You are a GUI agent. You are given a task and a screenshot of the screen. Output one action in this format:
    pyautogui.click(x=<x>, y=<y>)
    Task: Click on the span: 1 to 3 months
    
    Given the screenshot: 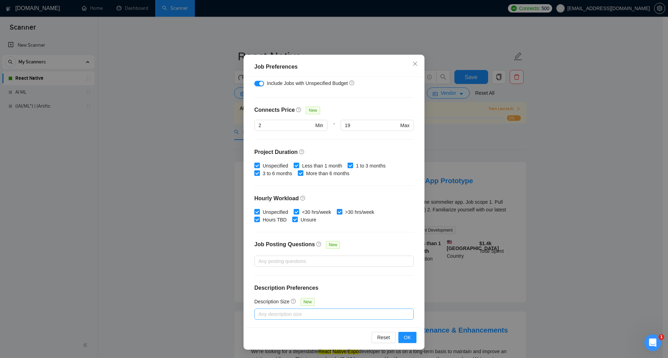 What is the action you would take?
    pyautogui.click(x=371, y=166)
    